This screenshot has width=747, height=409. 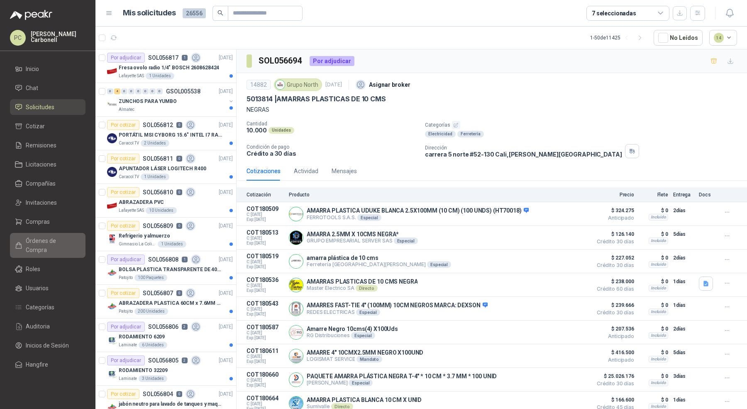 What do you see at coordinates (160, 76) in the screenshot?
I see `div: 1 Unidades` at bounding box center [160, 76].